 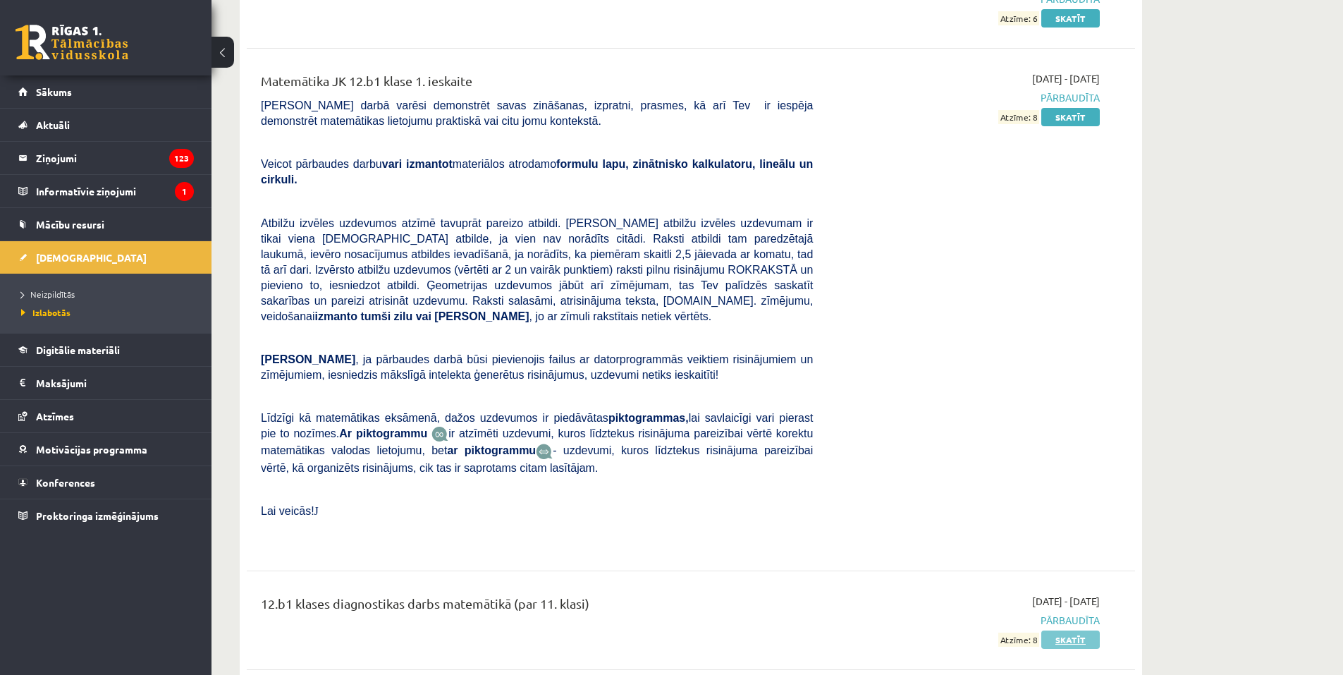 I want to click on a: Motivācijas programma, so click(x=106, y=449).